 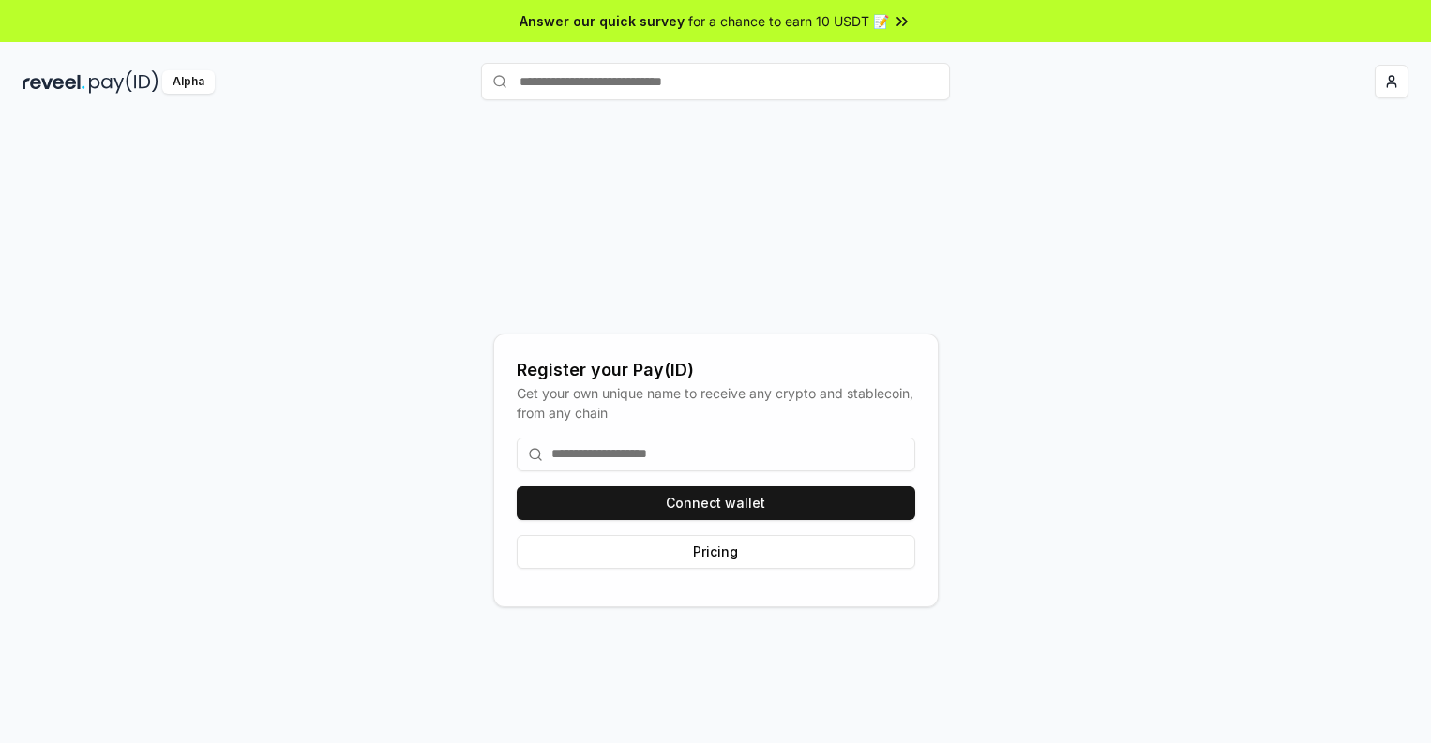 What do you see at coordinates (602, 21) in the screenshot?
I see `span: Answer our quick survey` at bounding box center [602, 21].